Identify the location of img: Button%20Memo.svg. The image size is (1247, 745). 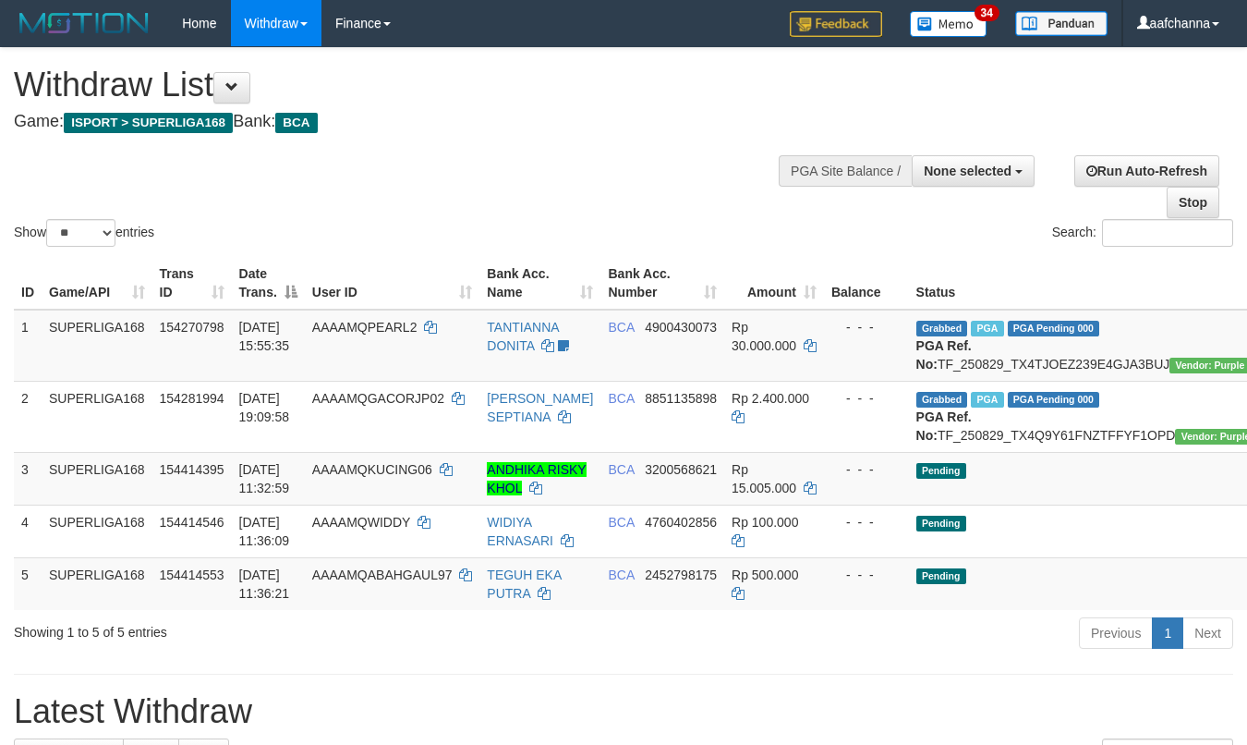
(949, 24).